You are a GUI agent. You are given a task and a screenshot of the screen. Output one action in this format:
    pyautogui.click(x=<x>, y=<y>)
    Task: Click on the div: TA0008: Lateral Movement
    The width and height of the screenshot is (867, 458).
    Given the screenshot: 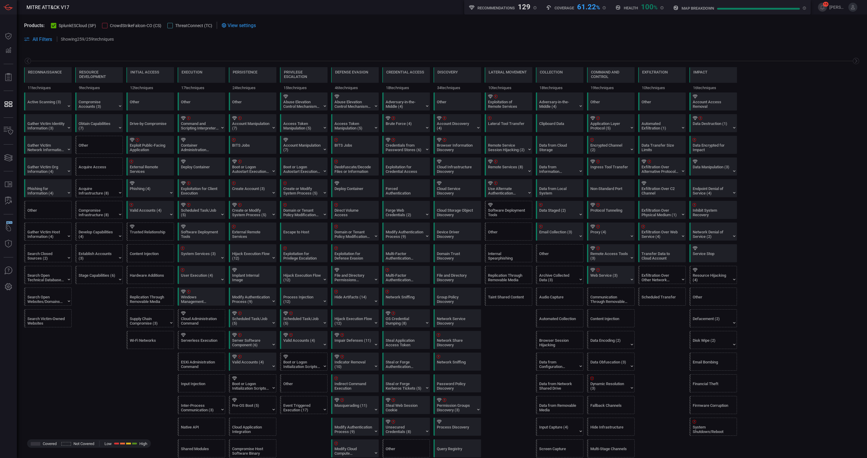 What is the action you would take?
    pyautogui.click(x=509, y=80)
    